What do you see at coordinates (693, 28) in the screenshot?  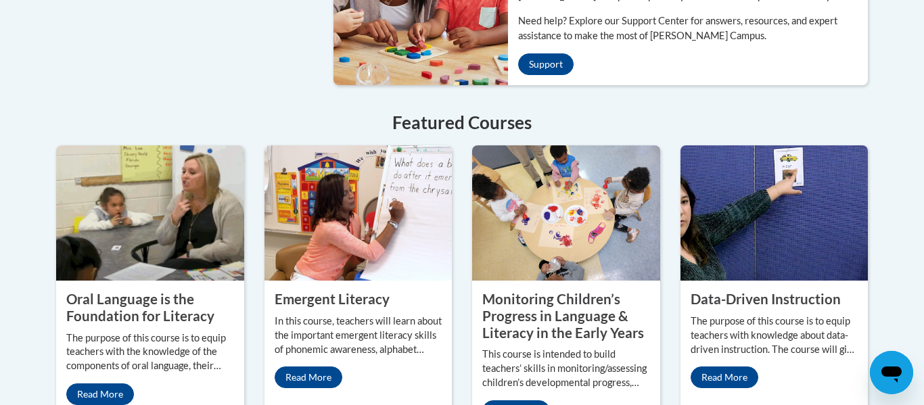 I see `p: Need help? Explore our Support Center for answers, resources, and expert assistance to make the m...` at bounding box center [693, 28].